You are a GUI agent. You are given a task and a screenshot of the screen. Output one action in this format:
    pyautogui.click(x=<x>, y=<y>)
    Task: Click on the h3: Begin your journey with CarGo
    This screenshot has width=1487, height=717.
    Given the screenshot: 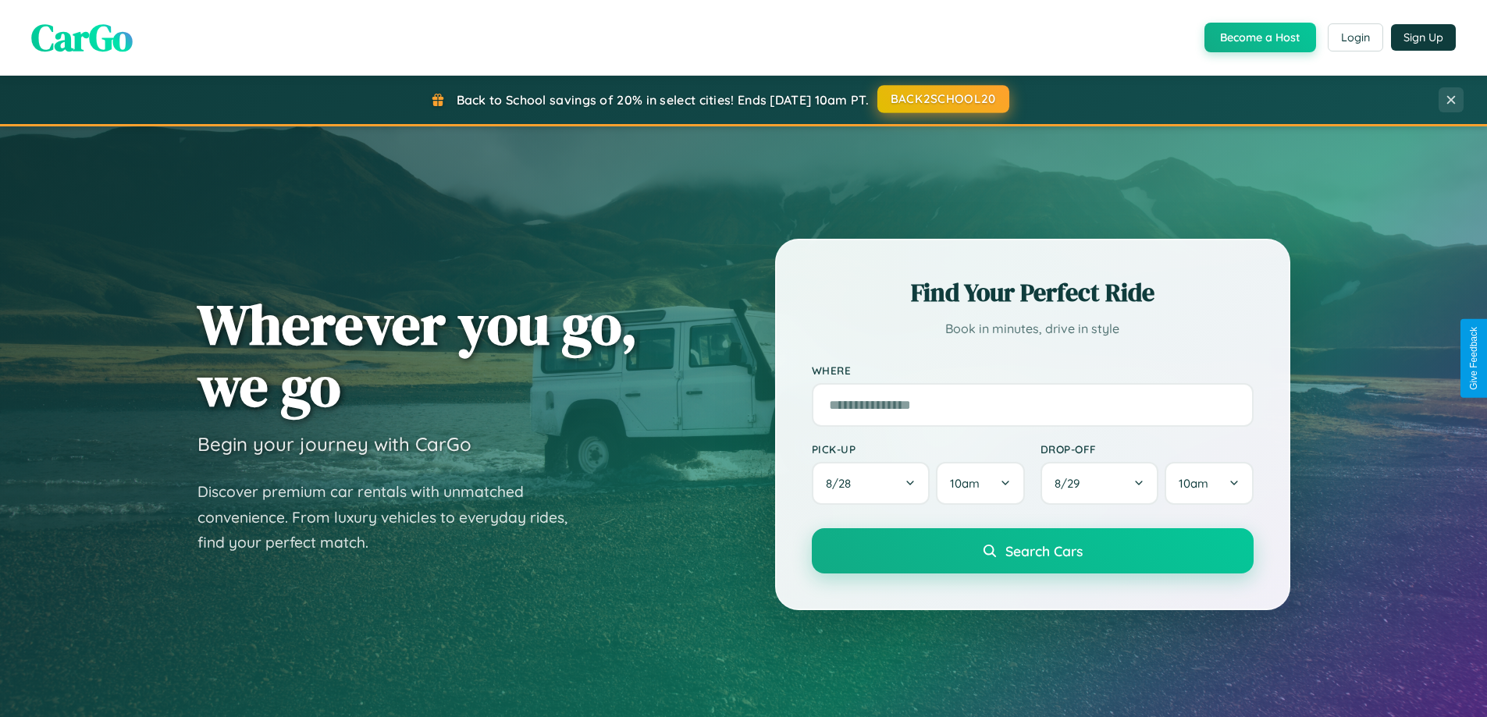 What is the action you would take?
    pyautogui.click(x=334, y=444)
    